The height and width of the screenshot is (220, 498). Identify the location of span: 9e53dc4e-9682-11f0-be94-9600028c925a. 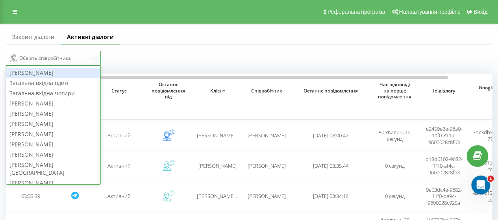
(444, 196).